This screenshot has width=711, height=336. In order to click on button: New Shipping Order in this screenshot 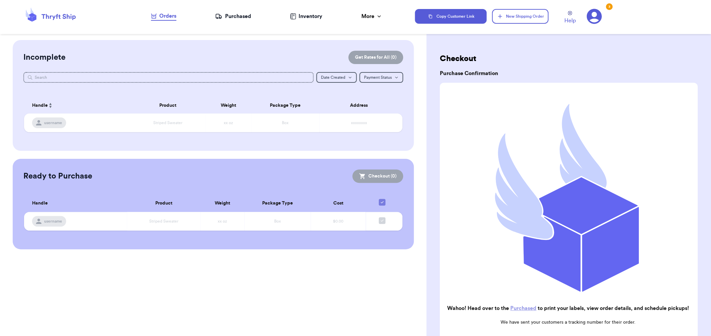, I will do `click(520, 16)`.